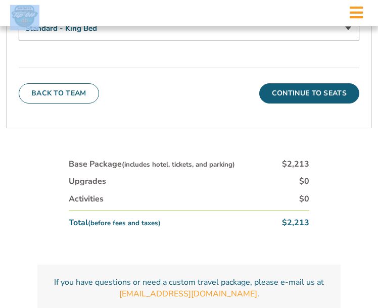 The image size is (378, 308). Describe the element at coordinates (25, 16) in the screenshot. I see `img: Fort Myers Tip-Off` at that location.